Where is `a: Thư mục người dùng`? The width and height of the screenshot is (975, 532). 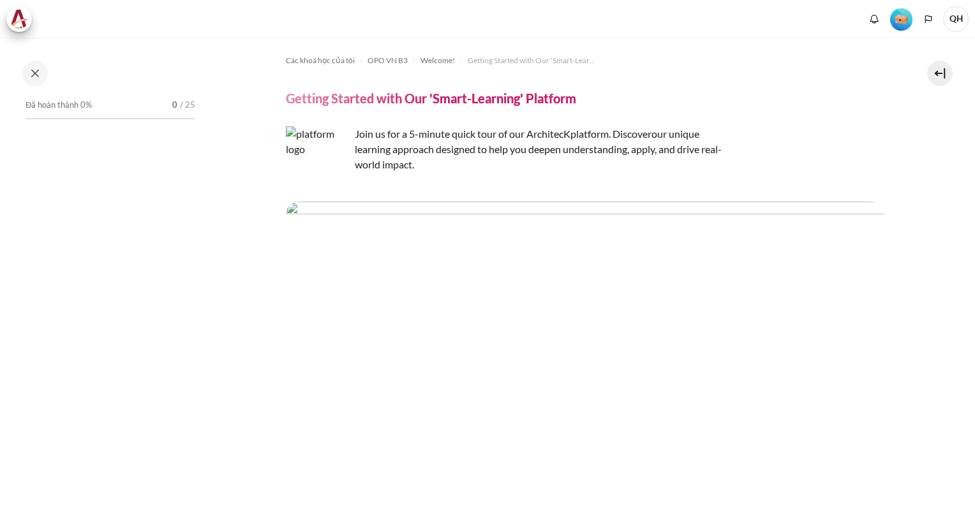 a: Thư mục người dùng is located at coordinates (956, 19).